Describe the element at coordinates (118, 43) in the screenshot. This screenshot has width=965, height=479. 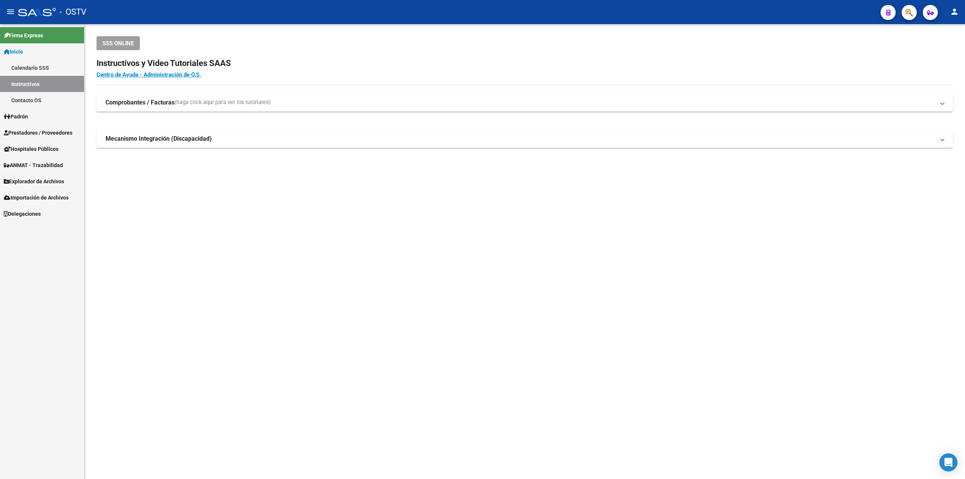
I see `button: SSS ONLINE` at that location.